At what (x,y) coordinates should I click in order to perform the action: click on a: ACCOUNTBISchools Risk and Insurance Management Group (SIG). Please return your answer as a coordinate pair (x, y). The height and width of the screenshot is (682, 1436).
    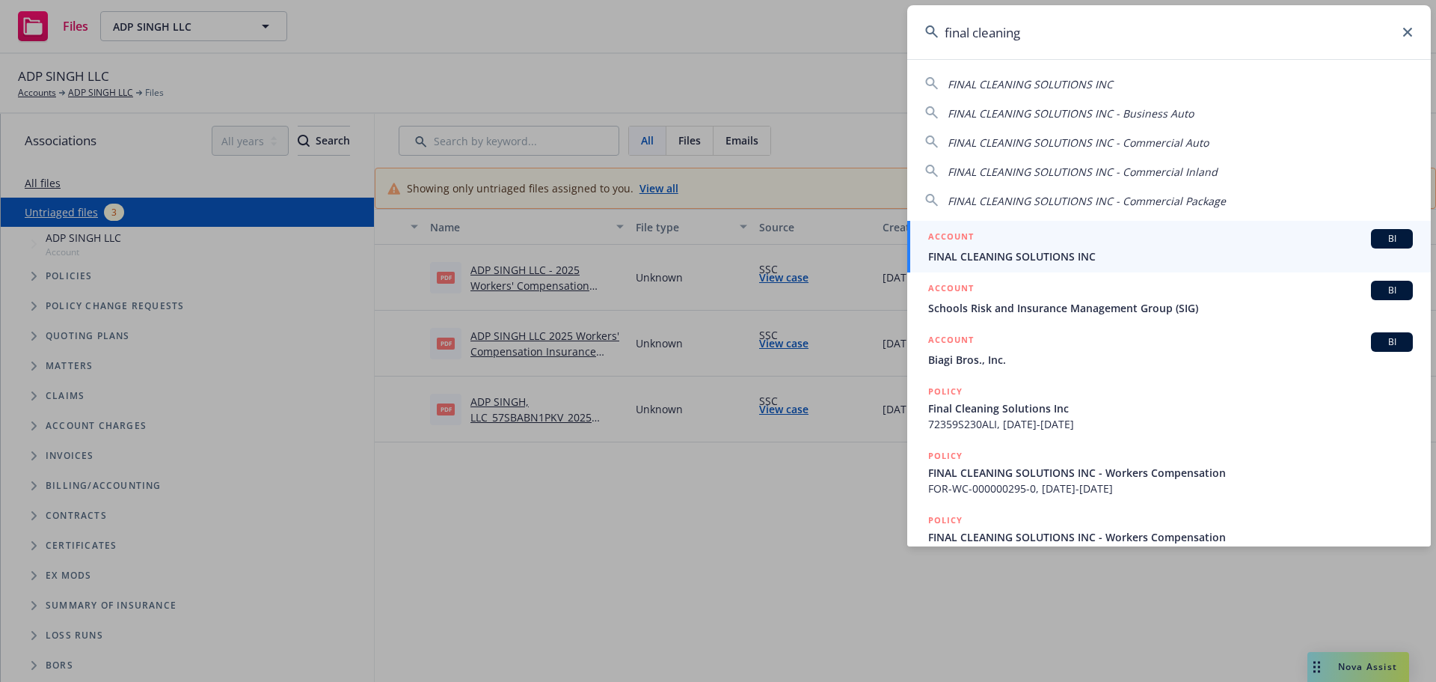
    Looking at the image, I should click on (1169, 298).